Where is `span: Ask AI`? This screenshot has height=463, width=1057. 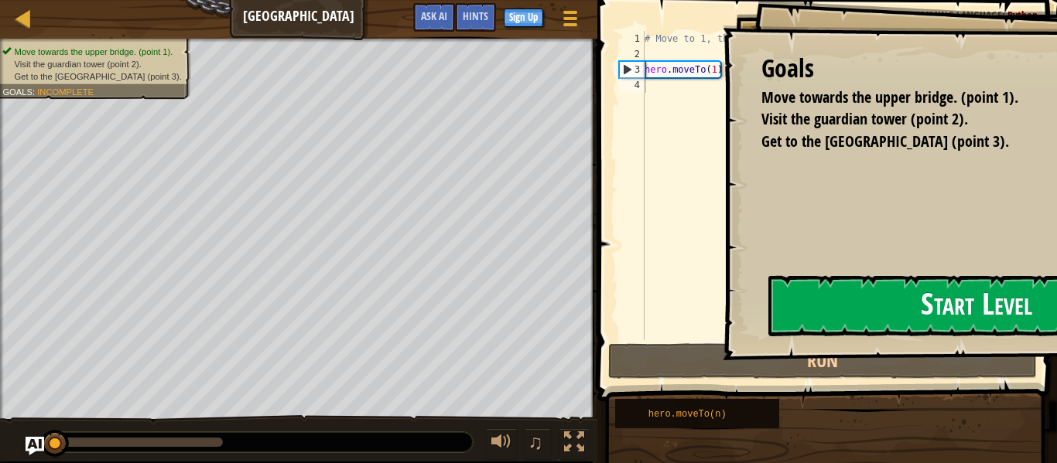 span: Ask AI is located at coordinates (434, 15).